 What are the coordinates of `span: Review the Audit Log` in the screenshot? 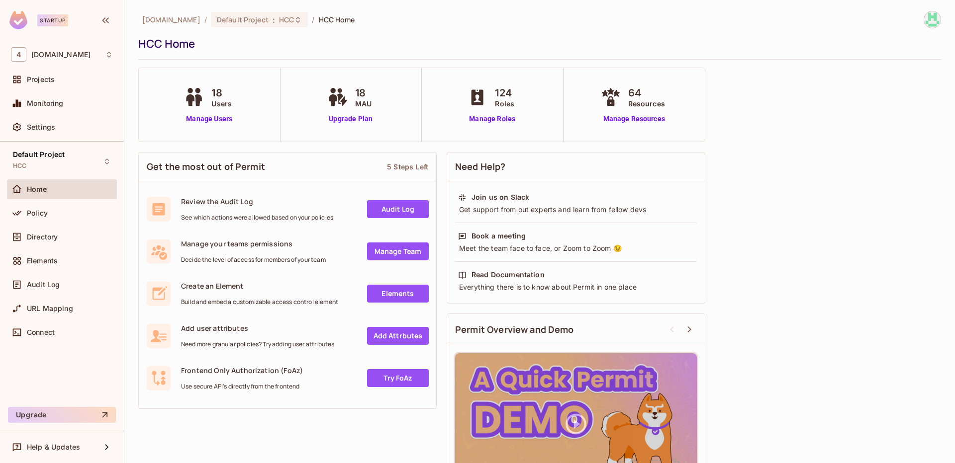 It's located at (257, 201).